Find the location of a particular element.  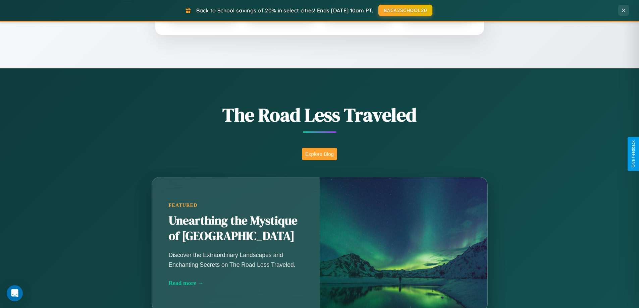

p: Discover the Extraordinary Landscapes and Enchanting Secrets on The Road Less Traveled. is located at coordinates (236, 260).